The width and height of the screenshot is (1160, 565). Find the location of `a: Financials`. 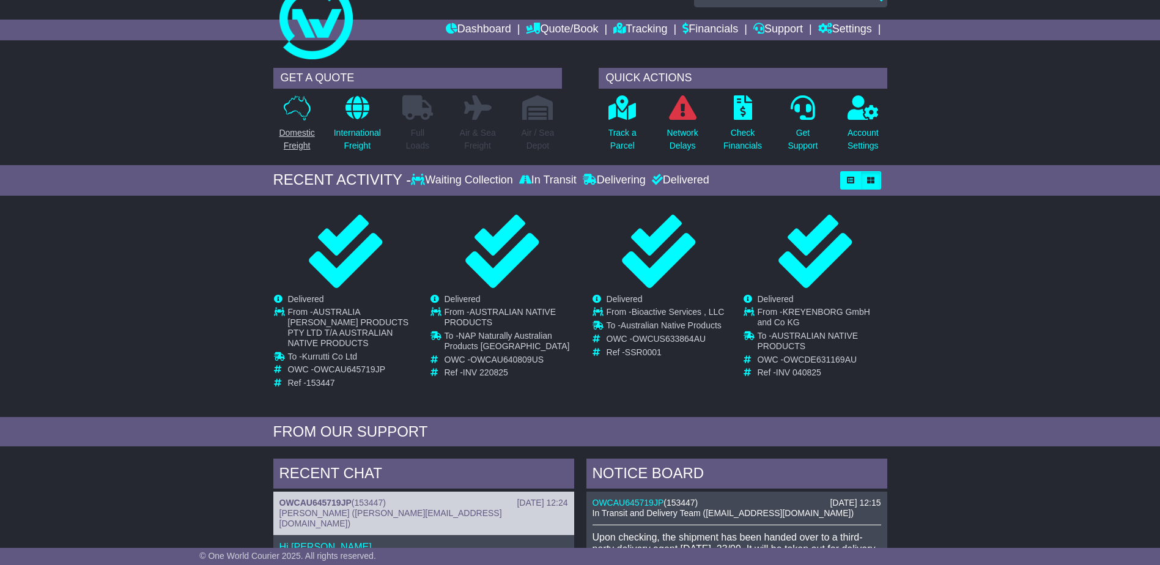

a: Financials is located at coordinates (710, 30).